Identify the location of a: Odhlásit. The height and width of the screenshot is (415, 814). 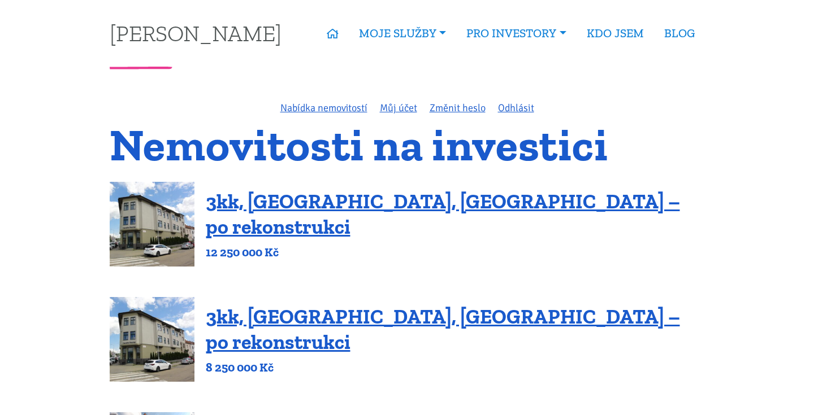
(516, 108).